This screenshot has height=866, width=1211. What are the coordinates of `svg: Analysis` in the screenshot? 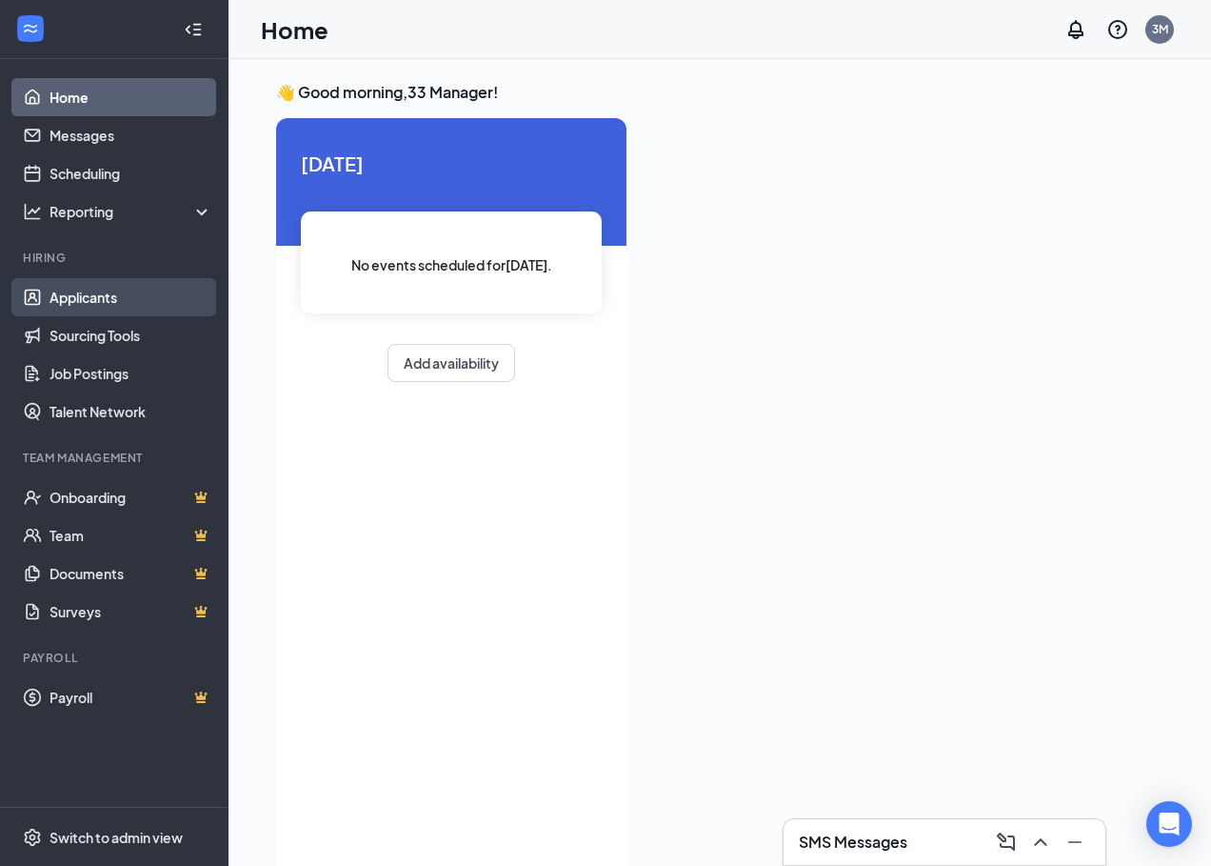 It's located at (32, 211).